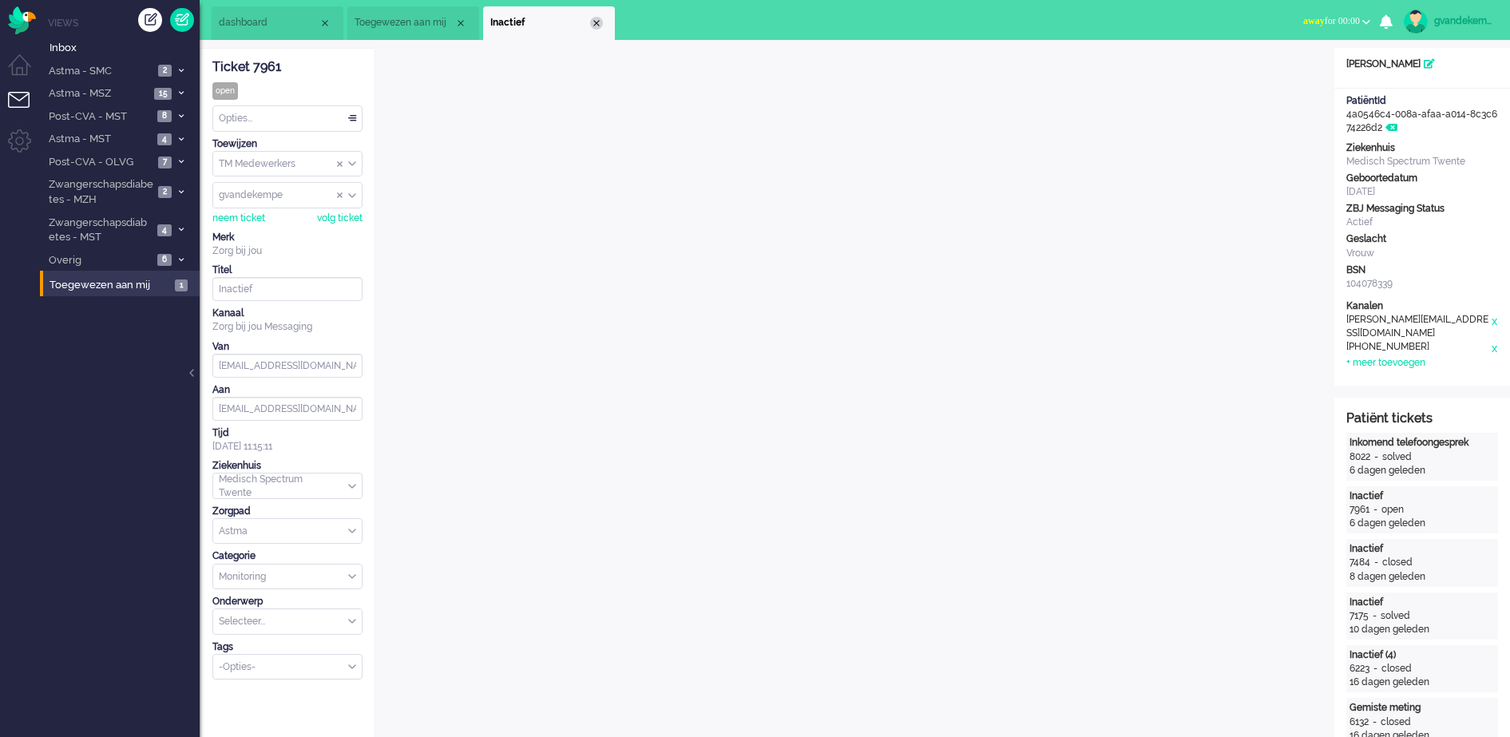 This screenshot has height=737, width=1510. Describe the element at coordinates (1422, 418) in the screenshot. I see `div: Patiënt tickets` at that location.